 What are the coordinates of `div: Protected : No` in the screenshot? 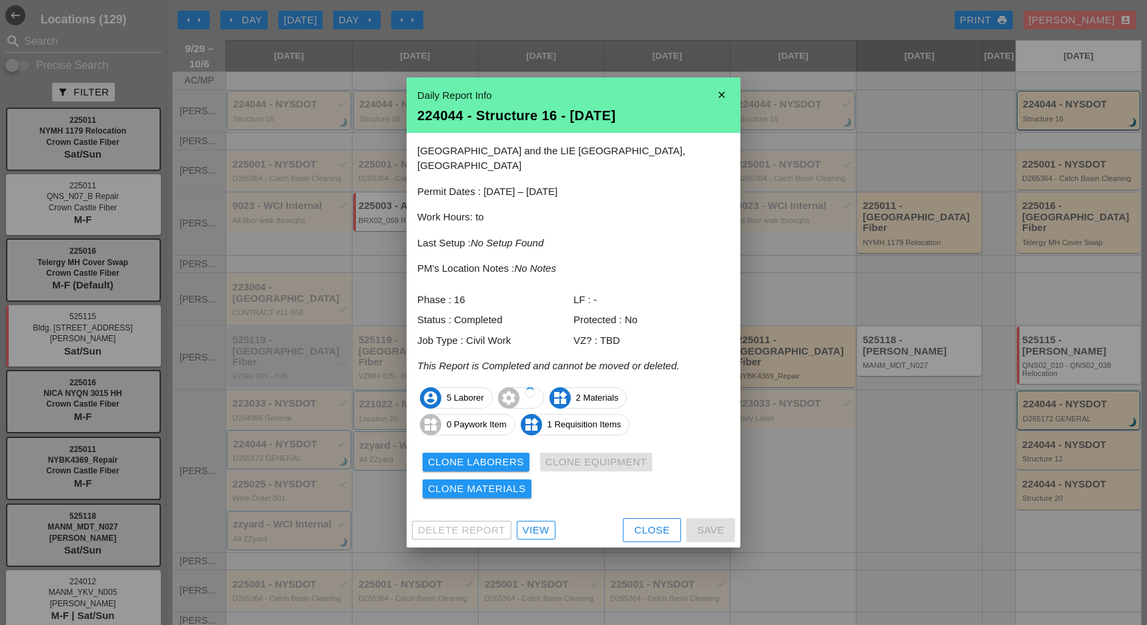 It's located at (651, 320).